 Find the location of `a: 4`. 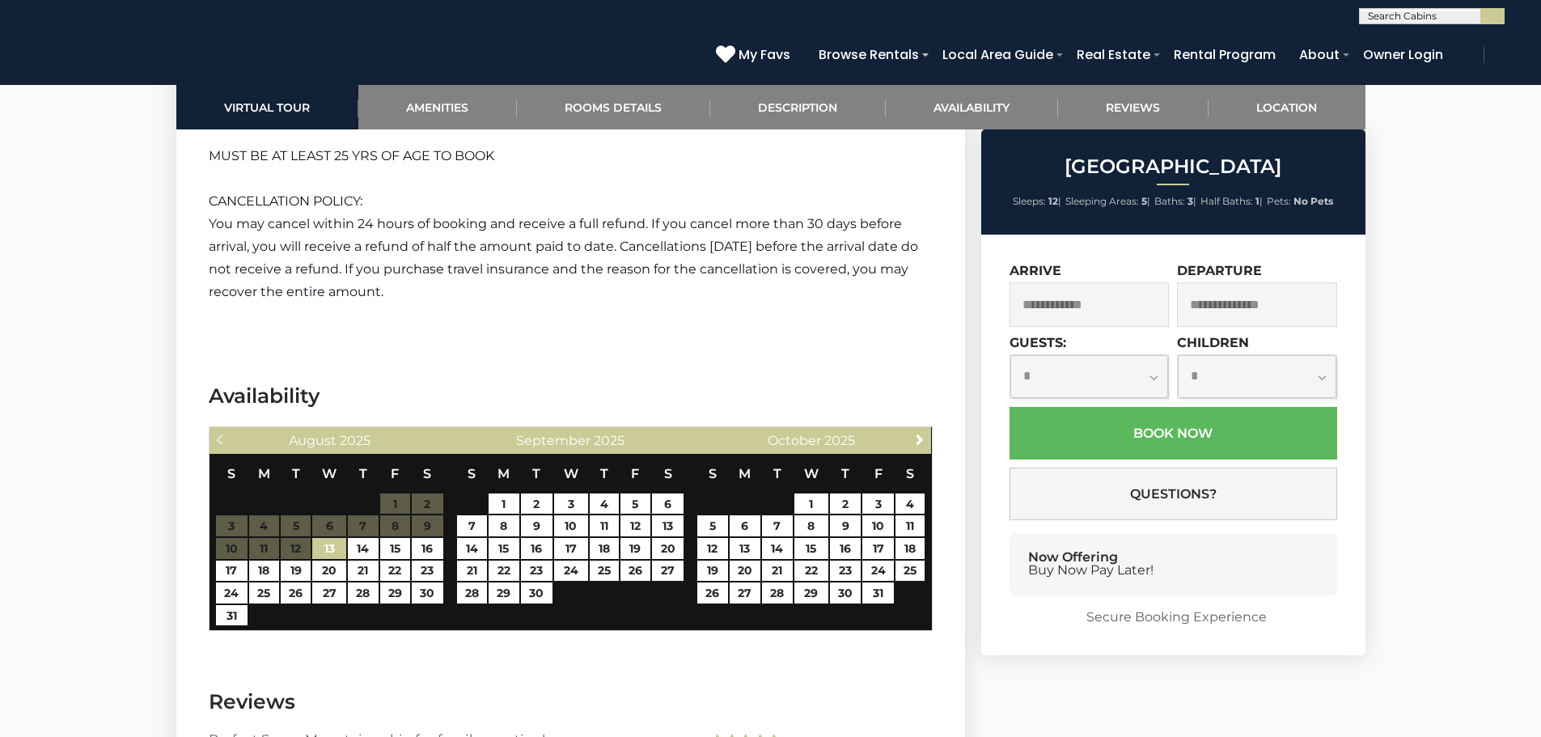

a: 4 is located at coordinates (604, 504).